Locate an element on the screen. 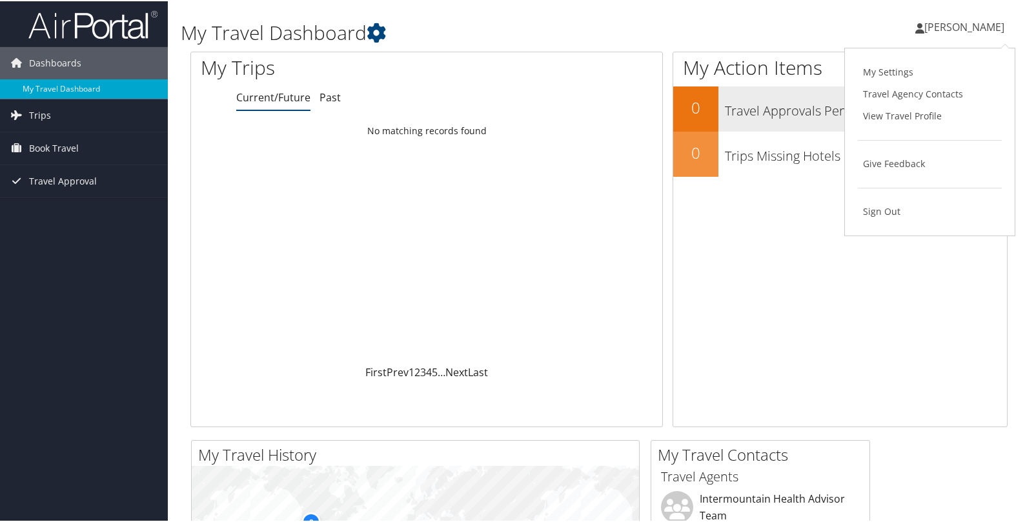  h2: My Travel Contacts is located at coordinates (763, 454).